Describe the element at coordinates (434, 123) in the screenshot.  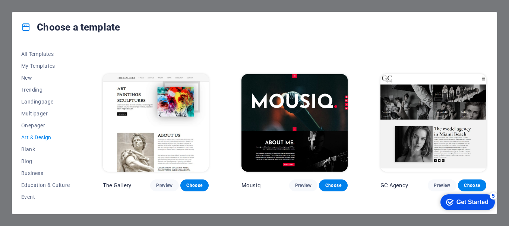
I see `img: GC Agency` at that location.